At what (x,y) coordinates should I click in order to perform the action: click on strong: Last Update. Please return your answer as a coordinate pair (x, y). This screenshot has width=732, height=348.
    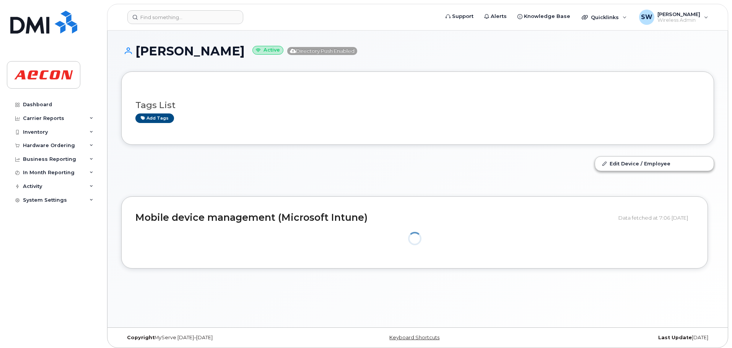
    Looking at the image, I should click on (675, 338).